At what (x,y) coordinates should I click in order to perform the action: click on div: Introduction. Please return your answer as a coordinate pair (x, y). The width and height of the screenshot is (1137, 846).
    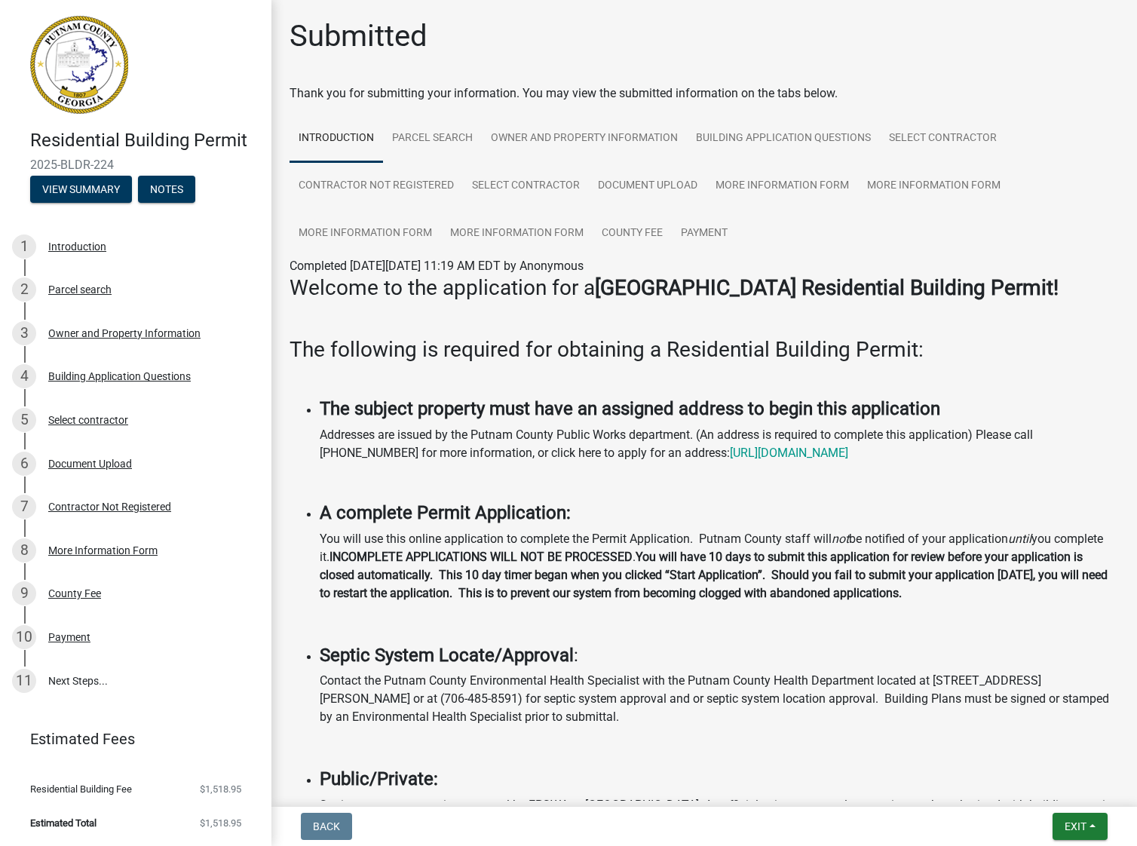
    Looking at the image, I should click on (77, 247).